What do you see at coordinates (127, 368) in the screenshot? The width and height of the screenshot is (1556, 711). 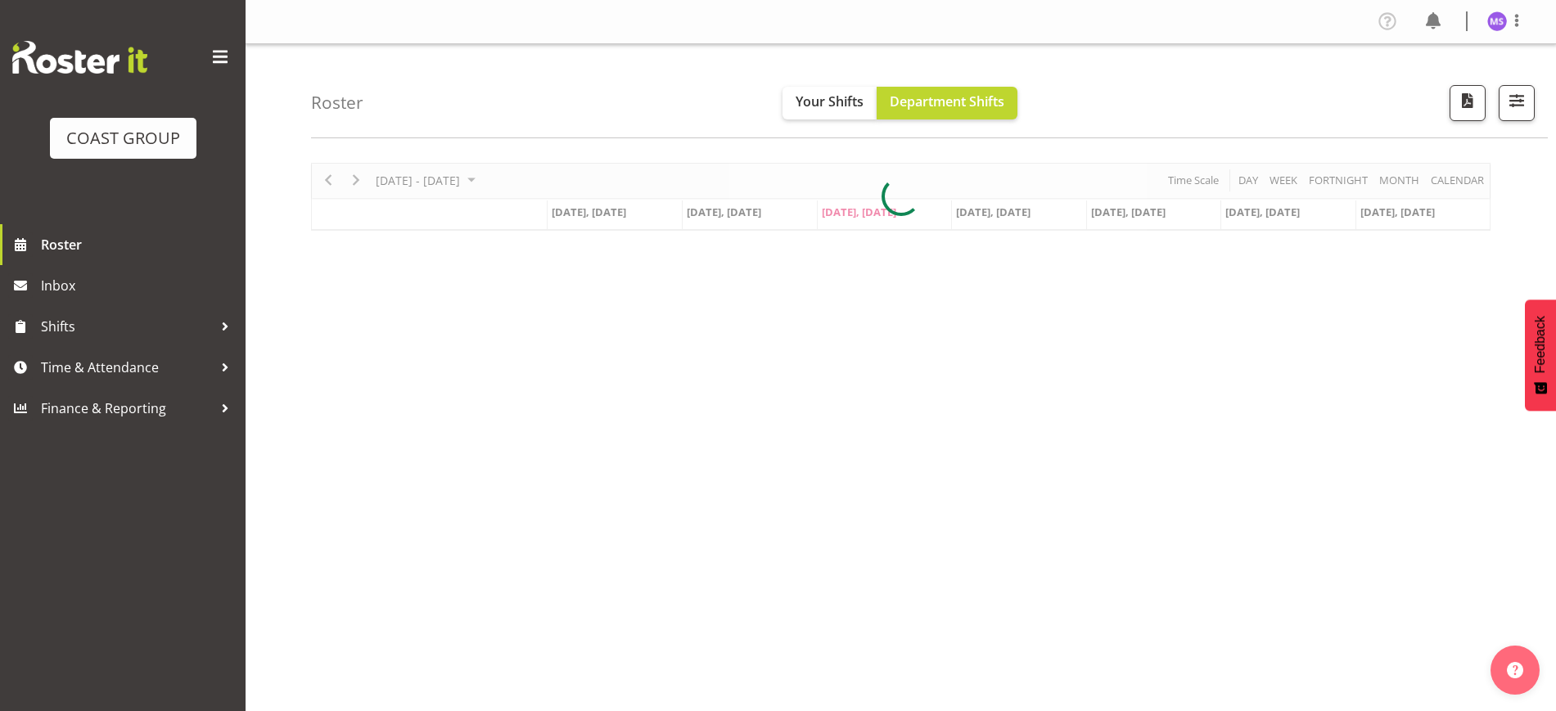 I see `span: Time & Attendance` at bounding box center [127, 368].